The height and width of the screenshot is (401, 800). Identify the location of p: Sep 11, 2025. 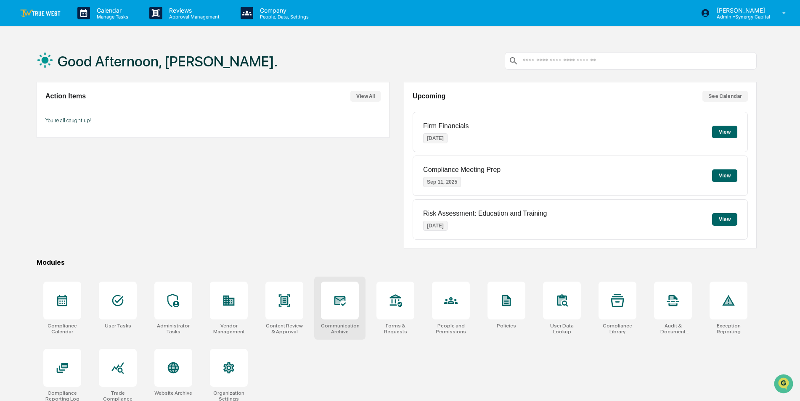
(442, 182).